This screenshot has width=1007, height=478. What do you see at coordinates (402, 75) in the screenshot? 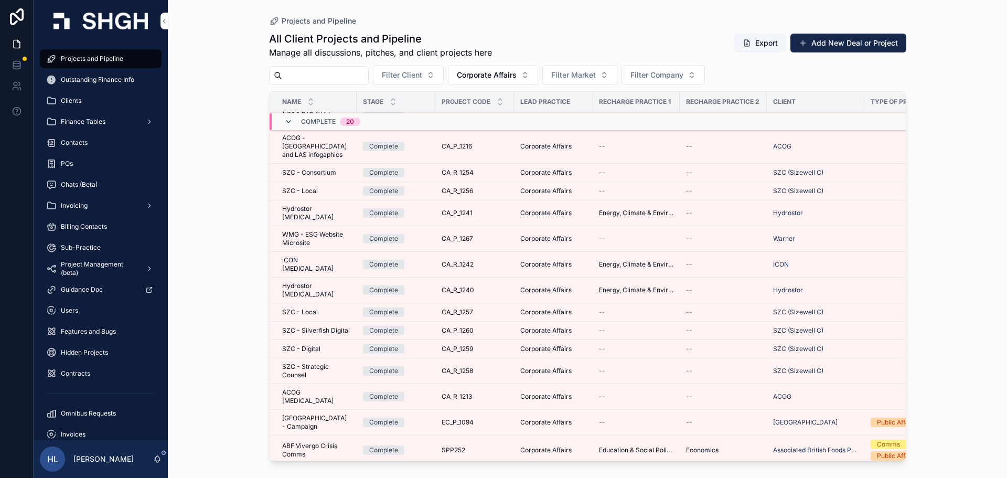
I see `span: Filter Client` at bounding box center [402, 75].